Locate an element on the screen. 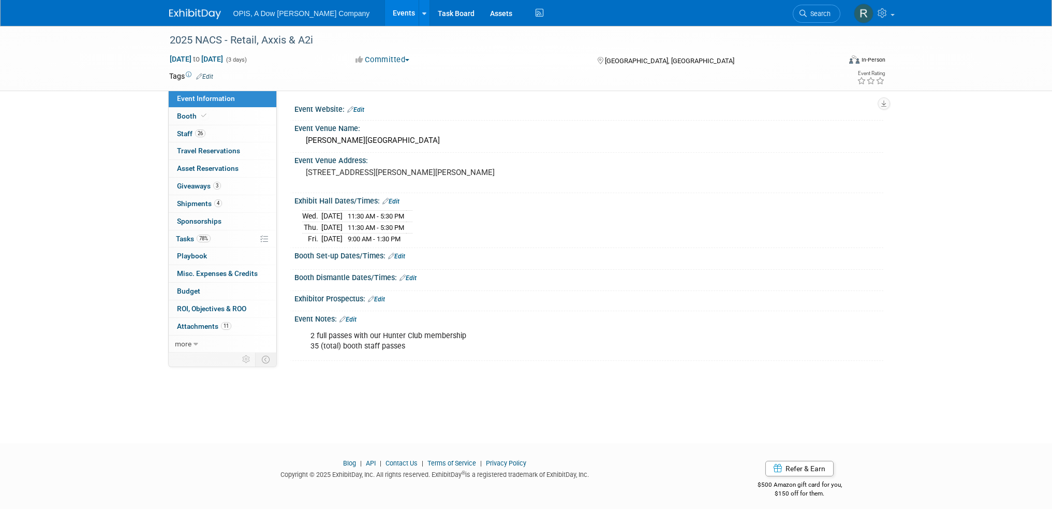  a: Sponsorships is located at coordinates (222, 221).